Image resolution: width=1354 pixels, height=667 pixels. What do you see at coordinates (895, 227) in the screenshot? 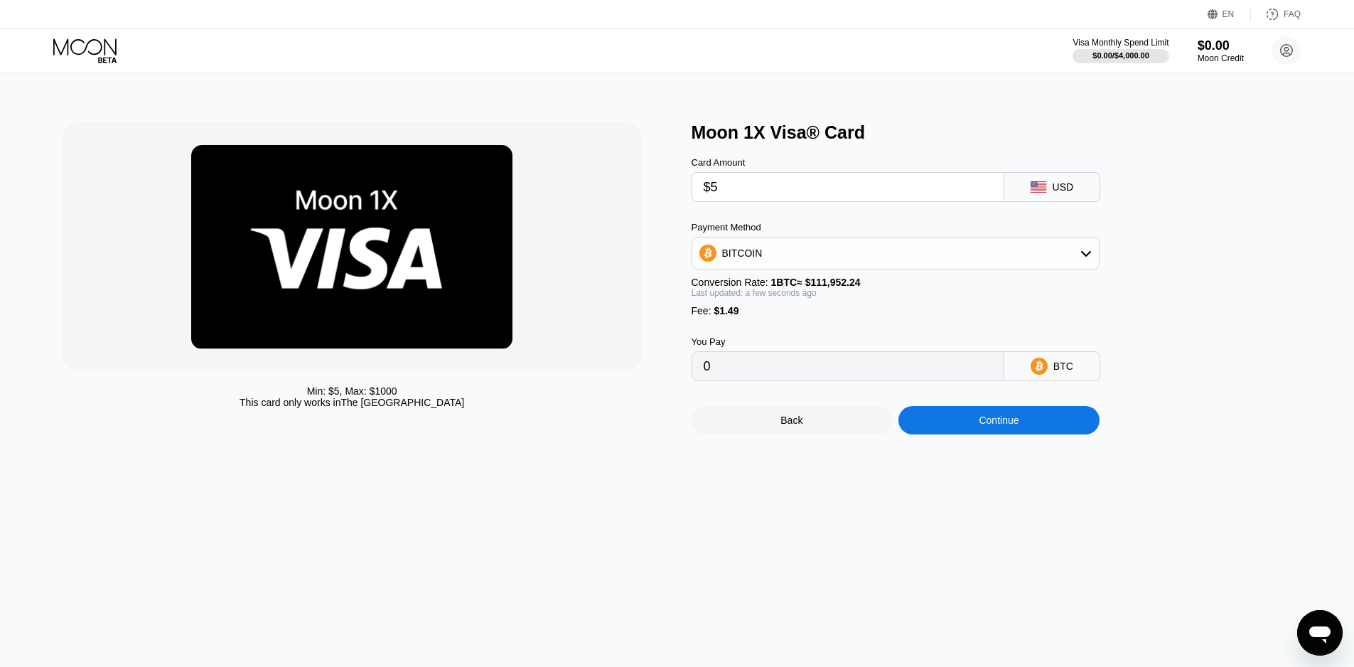
I see `div: Payment Method` at bounding box center [895, 227].